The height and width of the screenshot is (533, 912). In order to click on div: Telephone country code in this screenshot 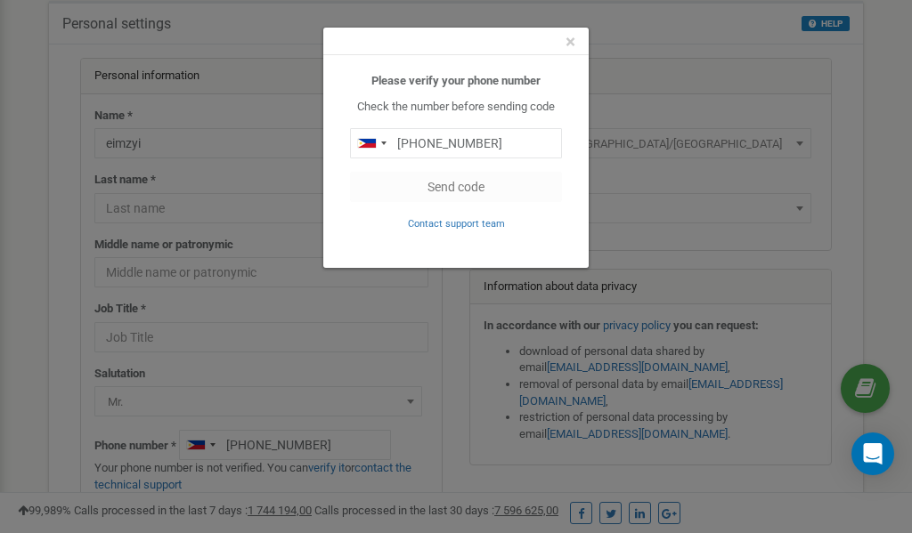, I will do `click(371, 143)`.